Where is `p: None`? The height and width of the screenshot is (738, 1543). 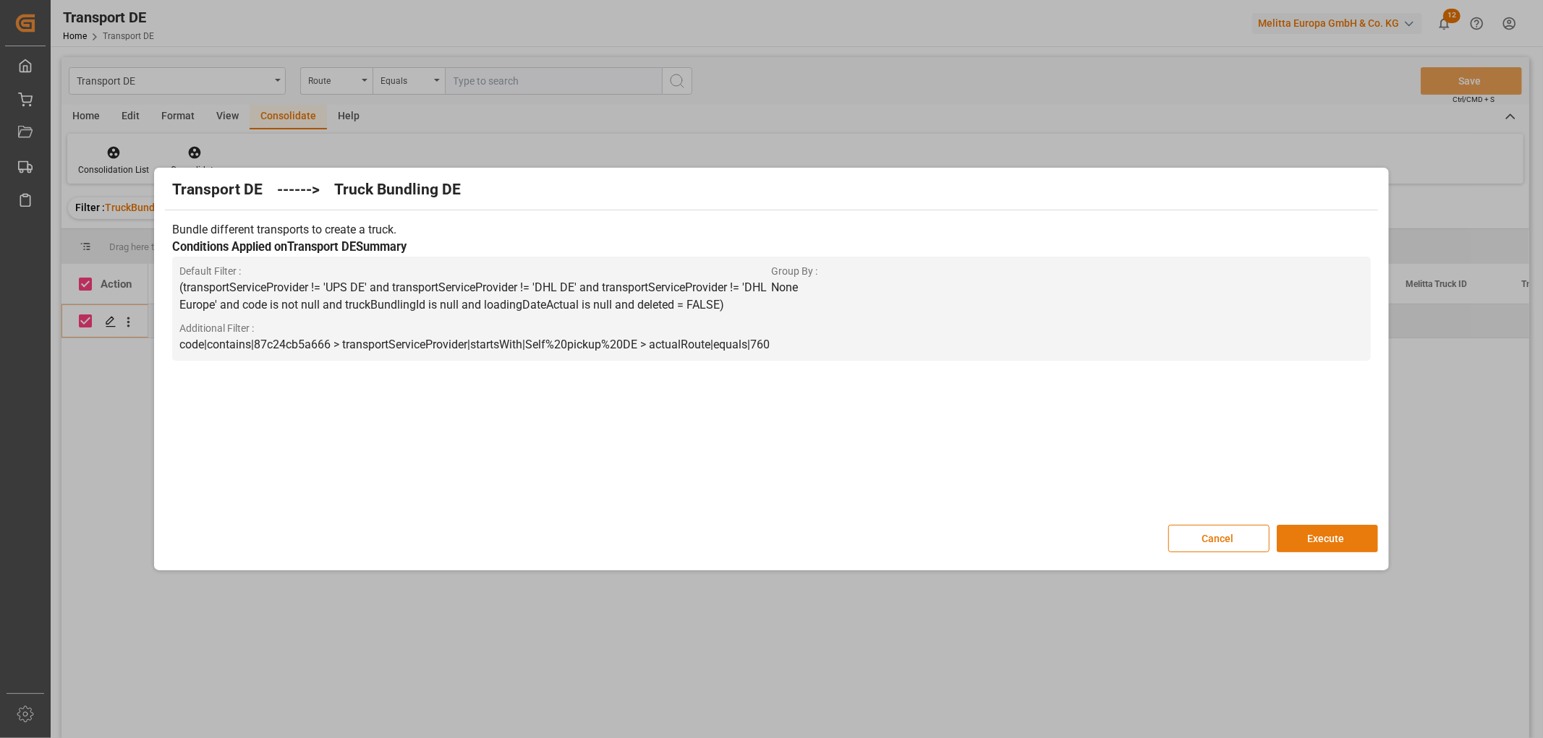
p: None is located at coordinates (1067, 288).